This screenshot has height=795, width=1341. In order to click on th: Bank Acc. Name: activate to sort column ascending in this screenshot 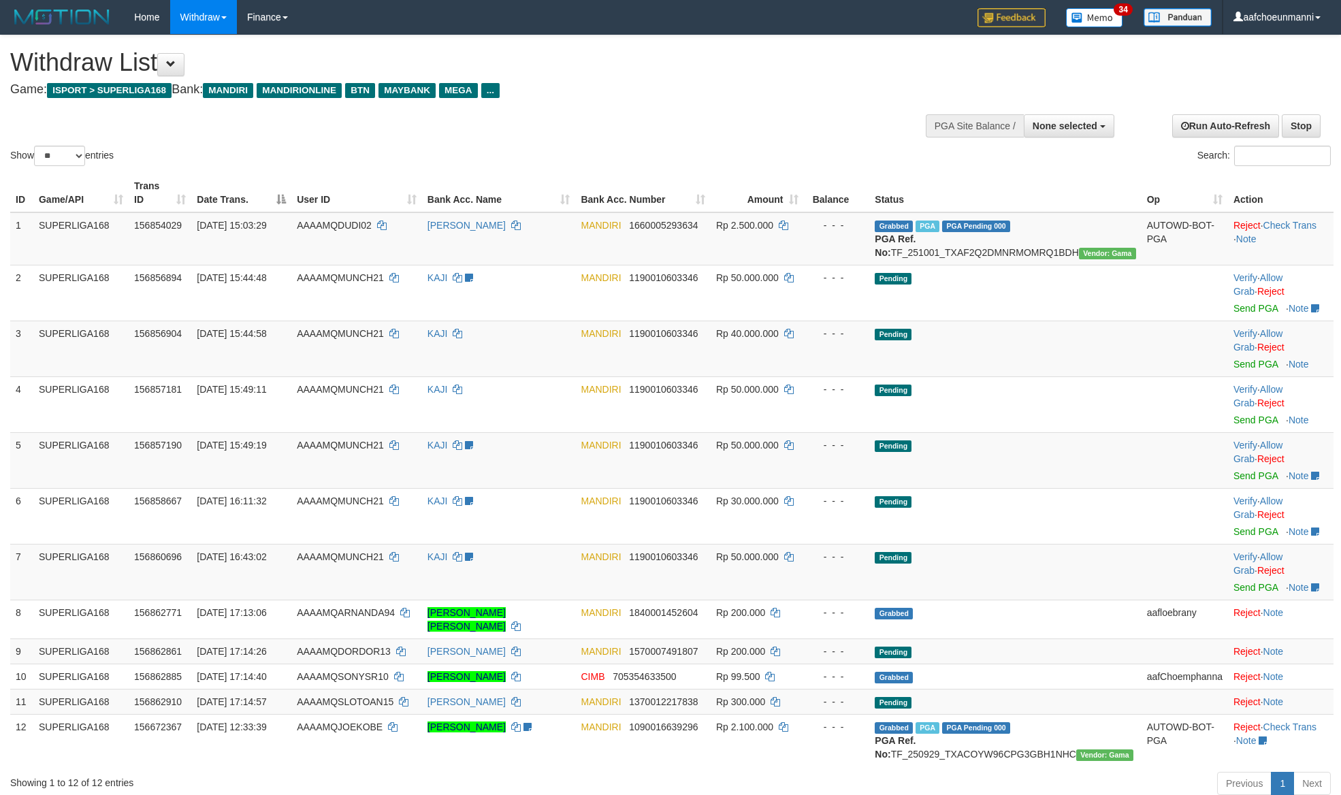, I will do `click(499, 193)`.